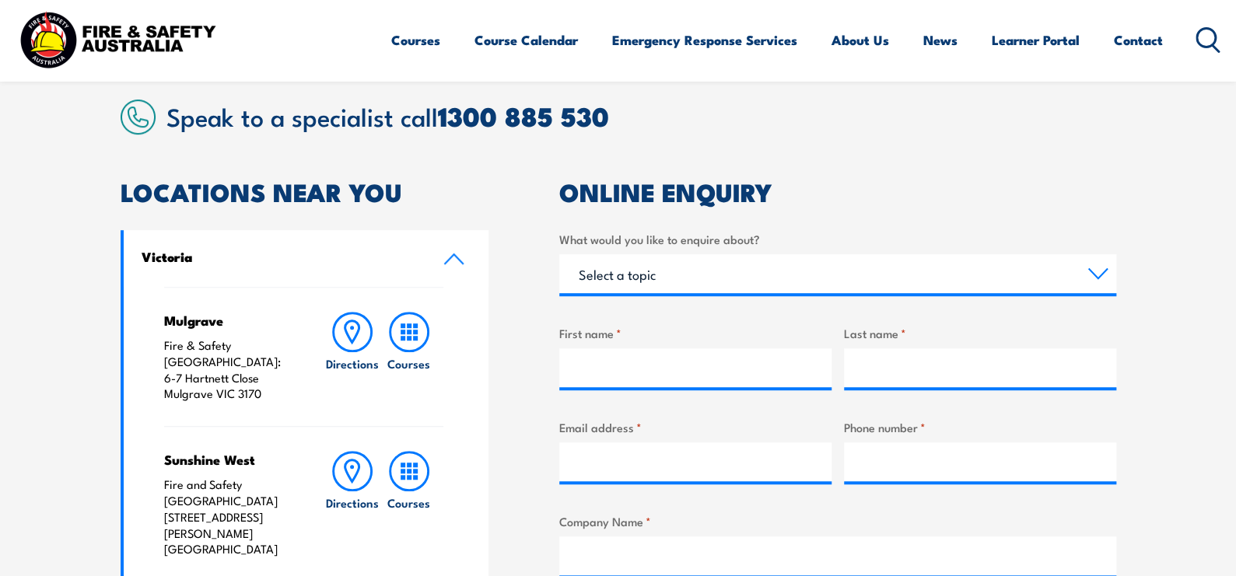 The height and width of the screenshot is (576, 1236). Describe the element at coordinates (838, 191) in the screenshot. I see `h2: ONLINE ENQUIRY` at that location.